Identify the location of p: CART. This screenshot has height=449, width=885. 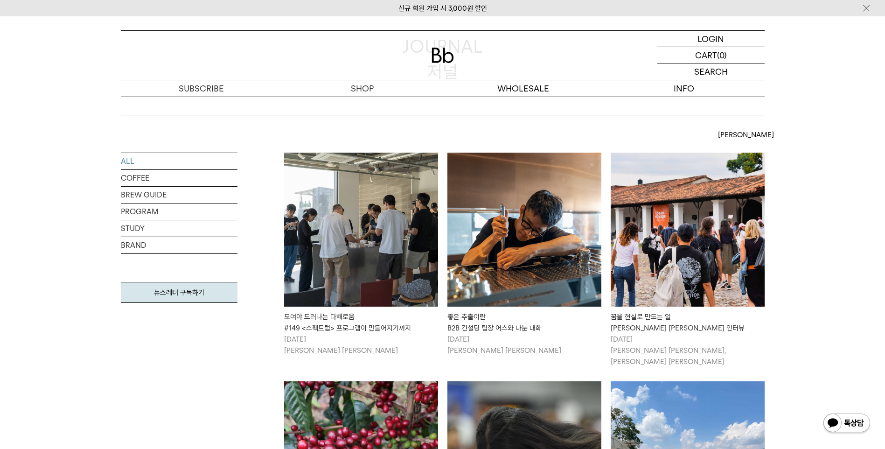
(706, 55).